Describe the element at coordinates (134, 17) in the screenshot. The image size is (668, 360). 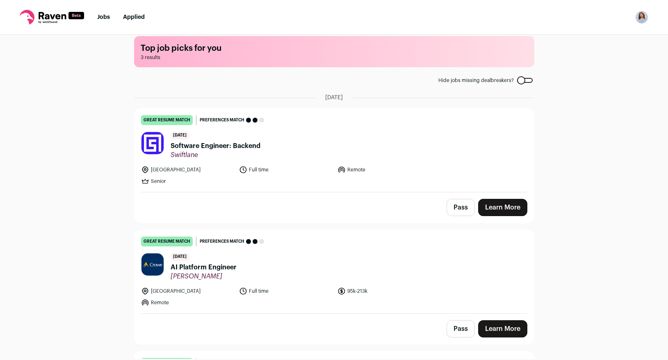
I see `a: Applied` at that location.